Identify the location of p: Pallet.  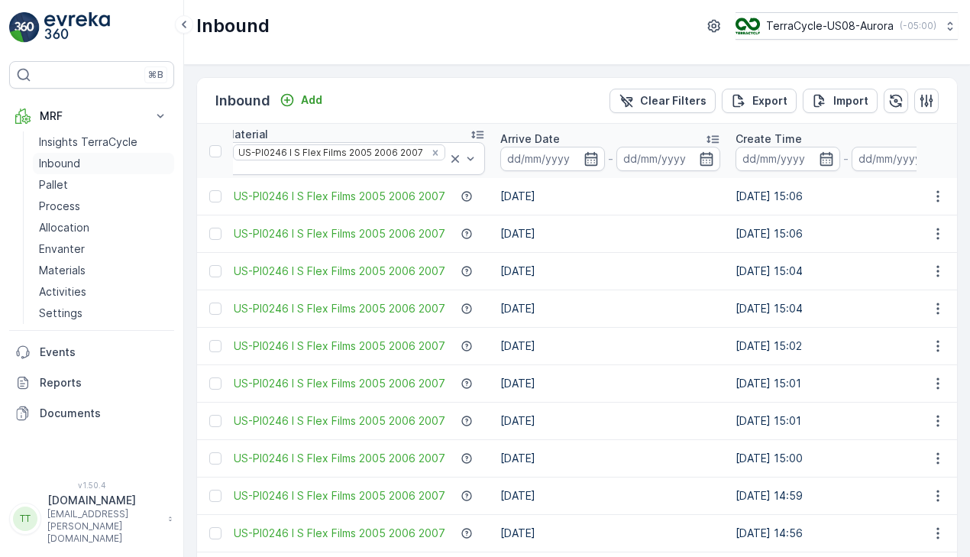
(53, 185).